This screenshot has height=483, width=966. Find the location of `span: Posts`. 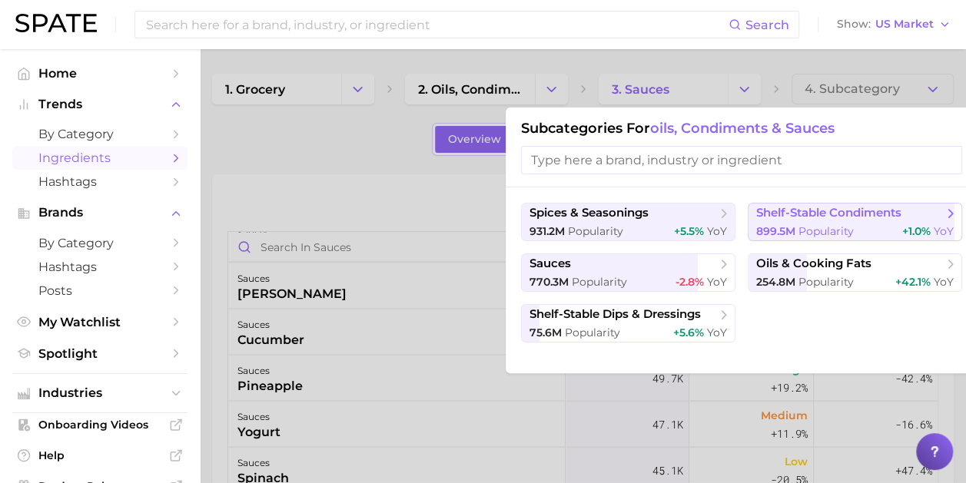

span: Posts is located at coordinates (100, 290).